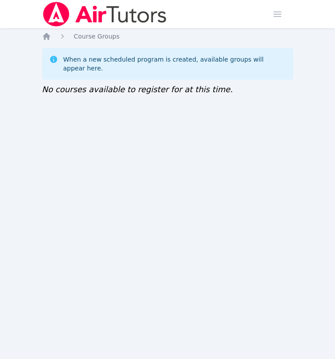 The image size is (335, 359). Describe the element at coordinates (97, 36) in the screenshot. I see `span: Course Groups` at that location.